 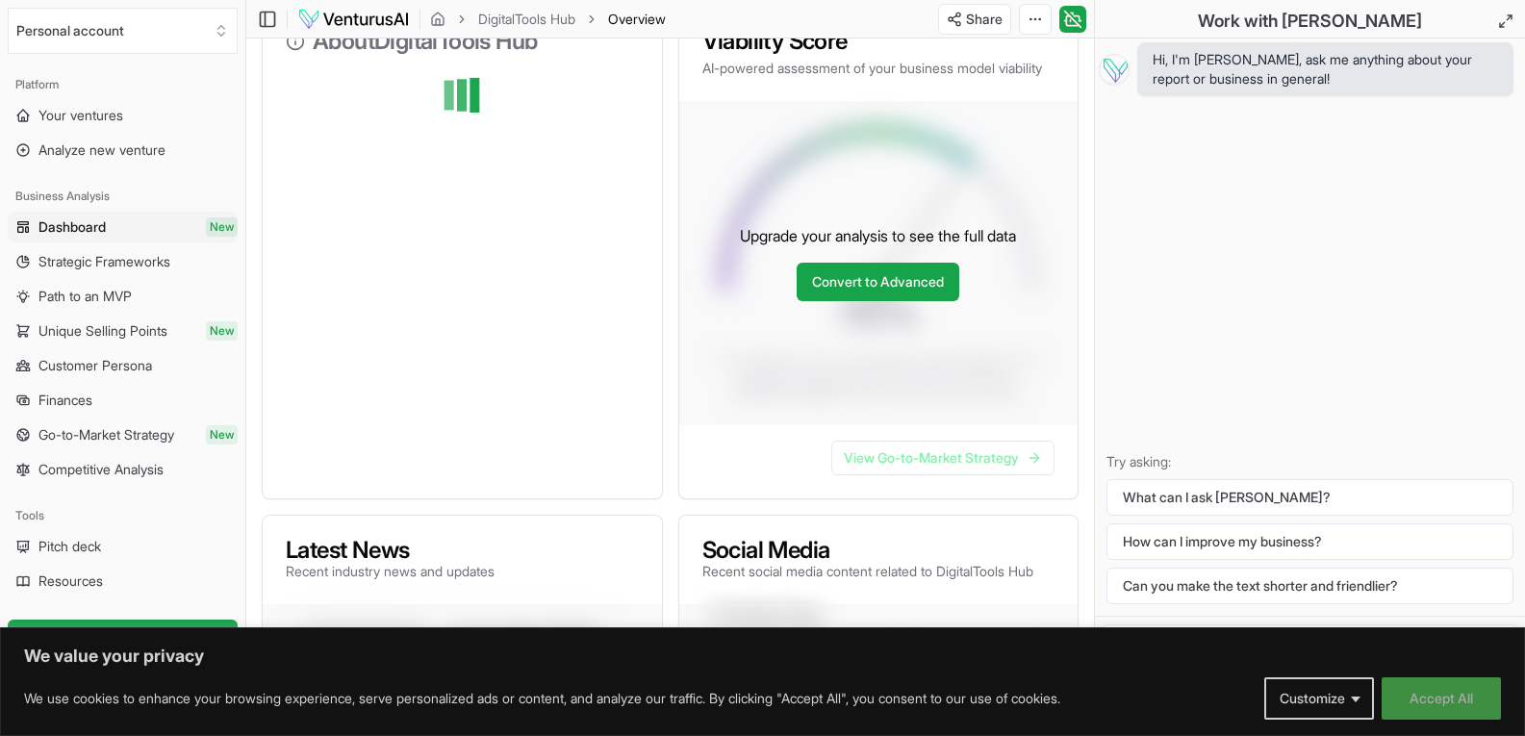 I want to click on div: Business Analysis, so click(x=122, y=196).